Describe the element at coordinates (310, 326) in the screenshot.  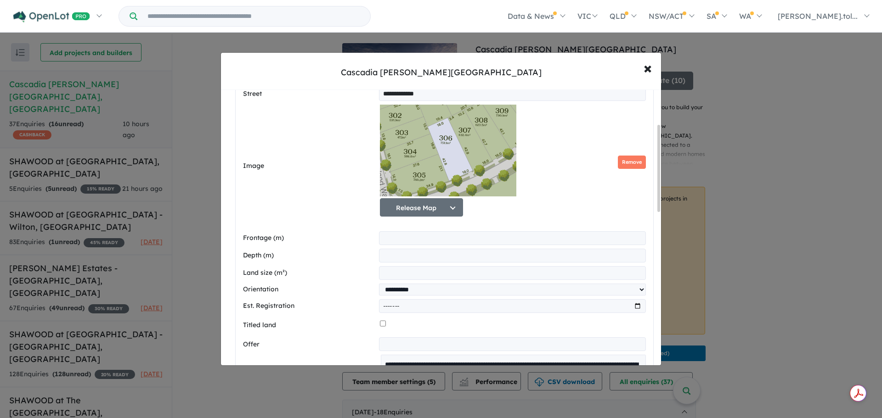
I see `label: Titled land` at that location.